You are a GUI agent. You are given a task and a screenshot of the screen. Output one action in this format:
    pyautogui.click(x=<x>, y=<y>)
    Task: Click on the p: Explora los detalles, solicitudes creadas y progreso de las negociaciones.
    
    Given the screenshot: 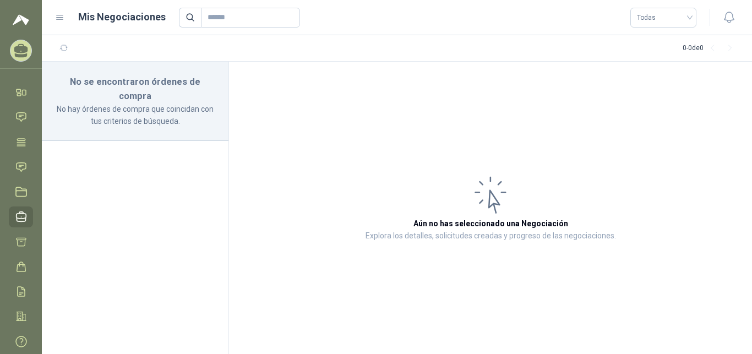 What is the action you would take?
    pyautogui.click(x=491, y=236)
    